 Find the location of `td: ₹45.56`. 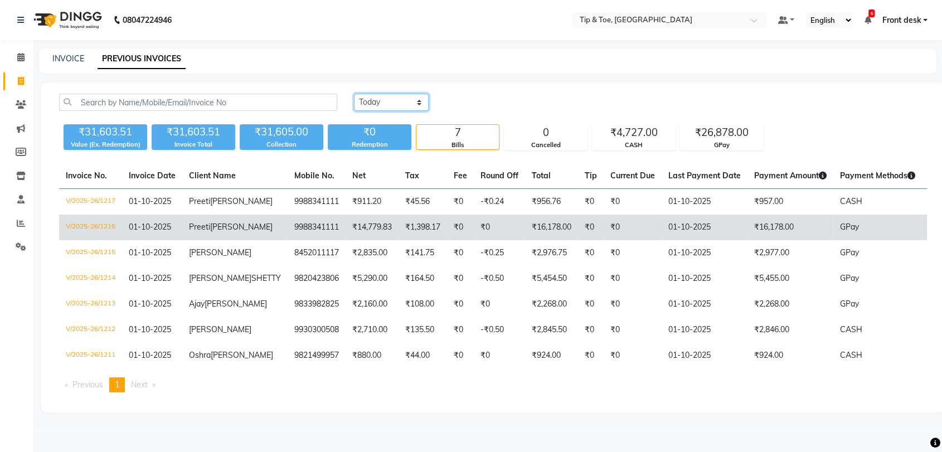

td: ₹45.56 is located at coordinates (422, 202).